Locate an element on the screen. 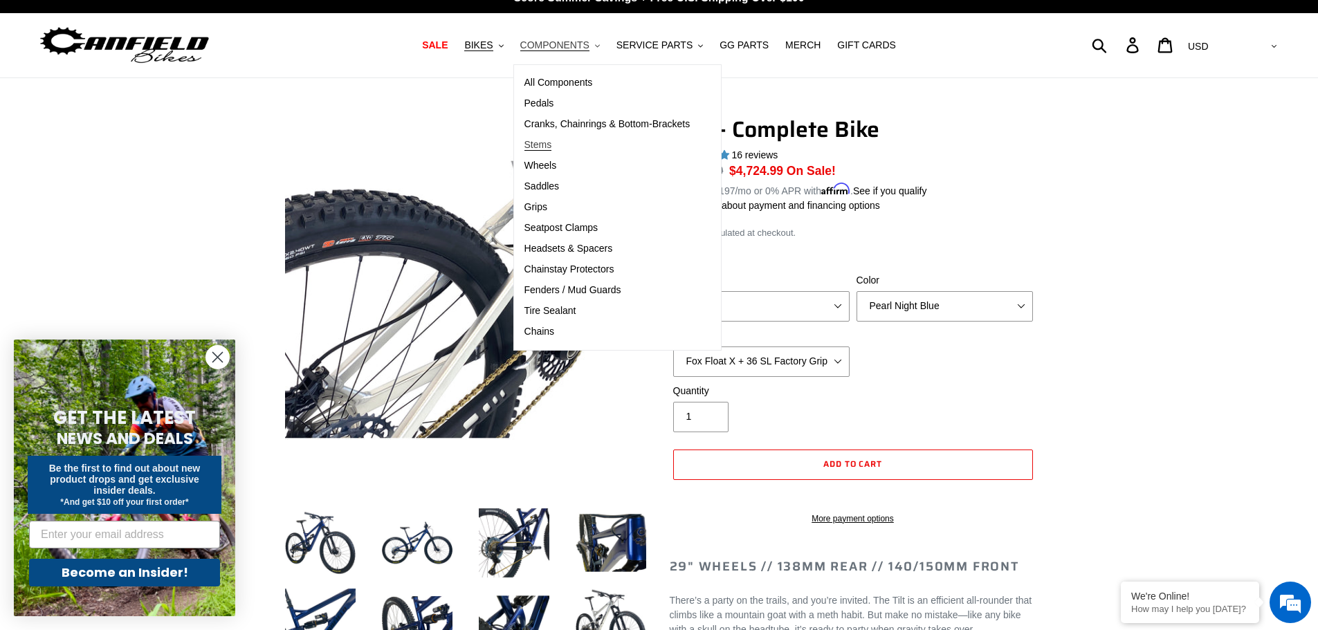 The width and height of the screenshot is (1318, 630). span: GET THE LATEST is located at coordinates (125, 418).